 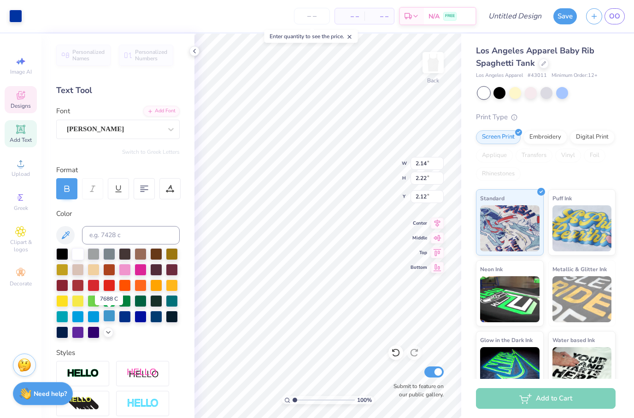 I want to click on div: Vinyl, so click(x=568, y=156).